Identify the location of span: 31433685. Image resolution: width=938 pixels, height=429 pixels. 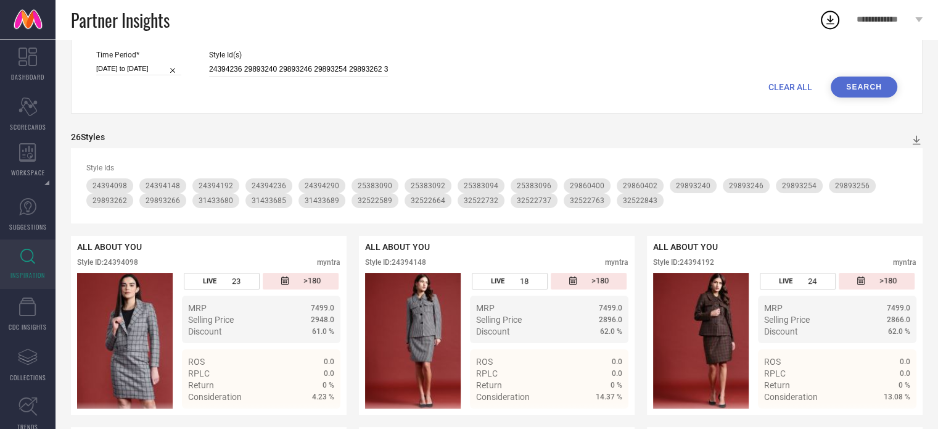
(269, 200).